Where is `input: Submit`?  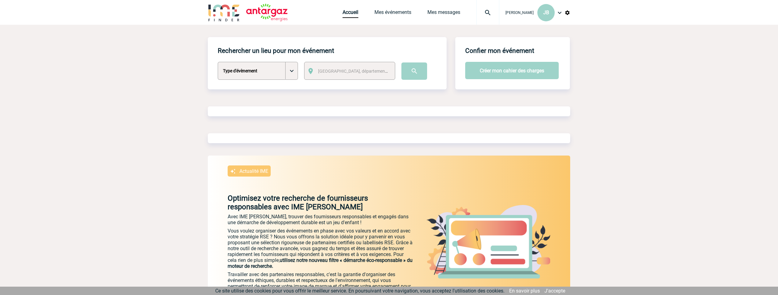 input: Submit is located at coordinates (414, 71).